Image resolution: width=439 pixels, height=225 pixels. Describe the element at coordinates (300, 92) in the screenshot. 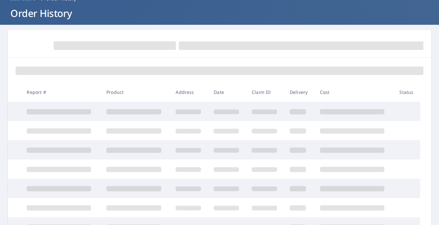

I see `th: Delivery` at that location.